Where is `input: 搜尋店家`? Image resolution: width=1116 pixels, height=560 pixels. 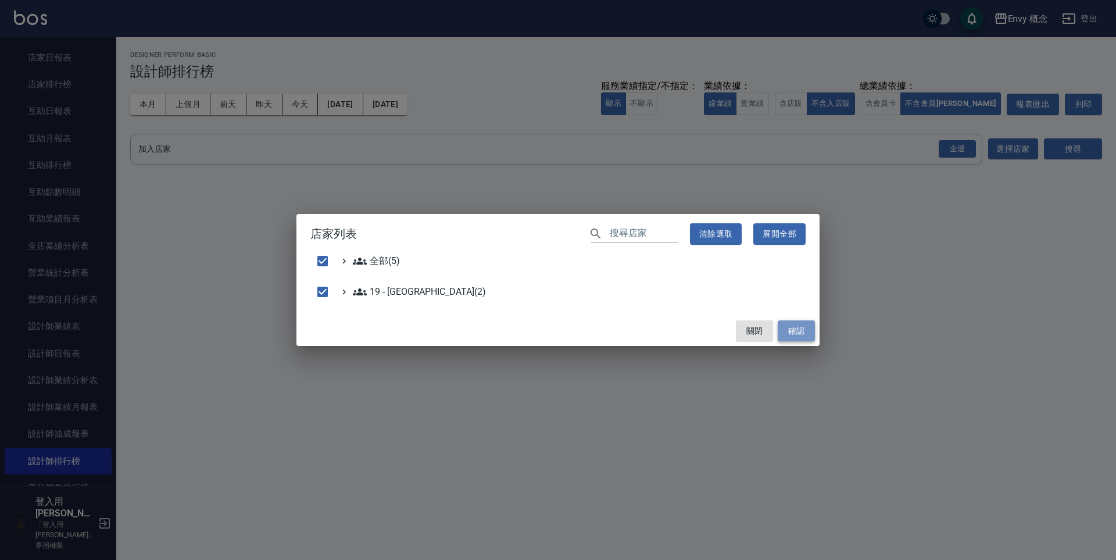
input: 搜尋店家 is located at coordinates (644, 234).